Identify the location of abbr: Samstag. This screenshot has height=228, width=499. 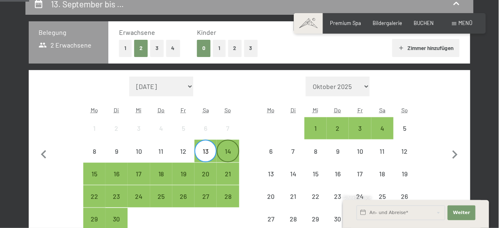
(382, 110).